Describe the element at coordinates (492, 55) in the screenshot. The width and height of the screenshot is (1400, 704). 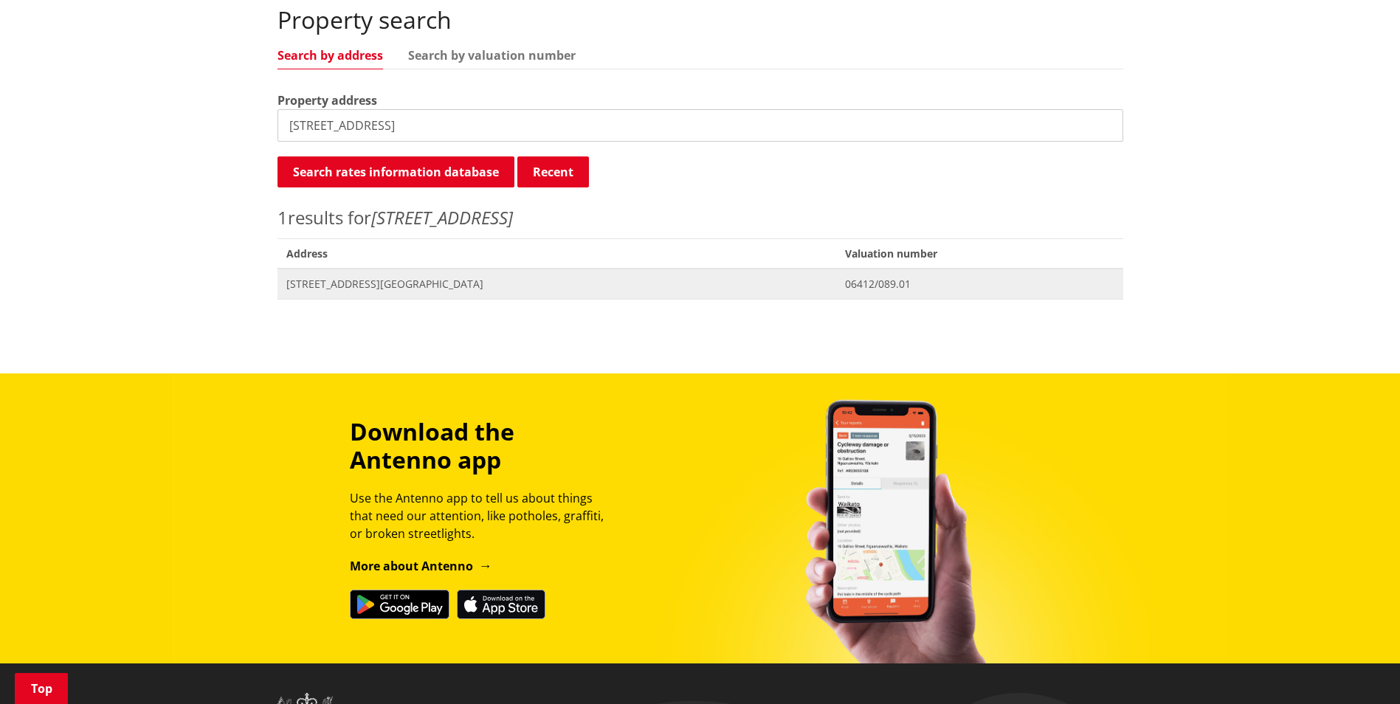
I see `a: Search by valuation number` at that location.